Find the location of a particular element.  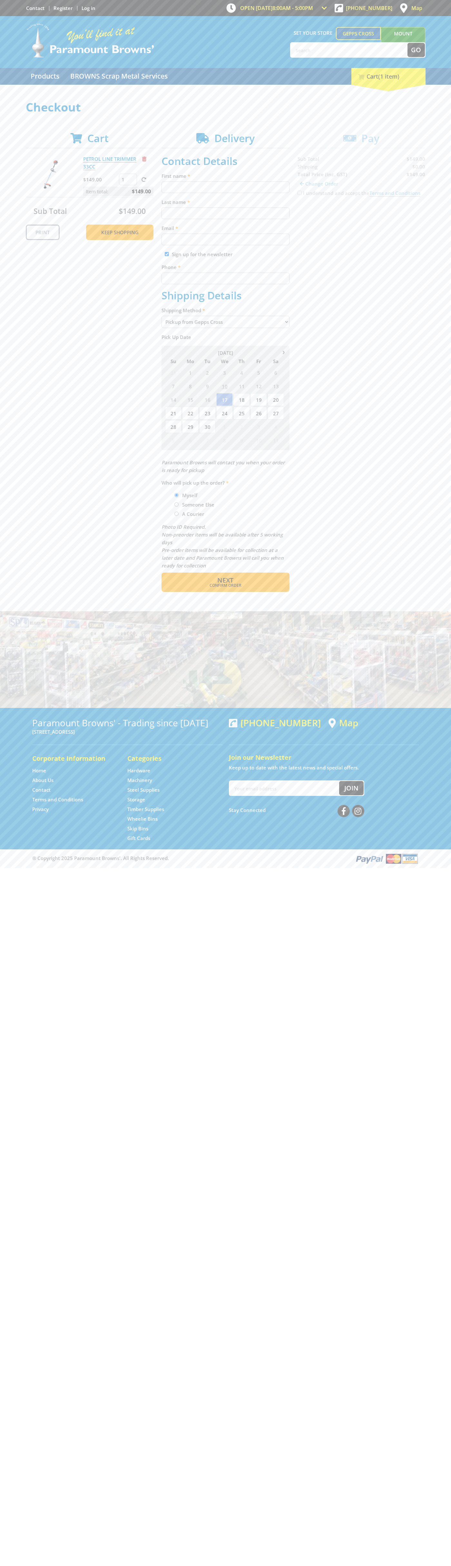

span: Sa is located at coordinates (276, 361).